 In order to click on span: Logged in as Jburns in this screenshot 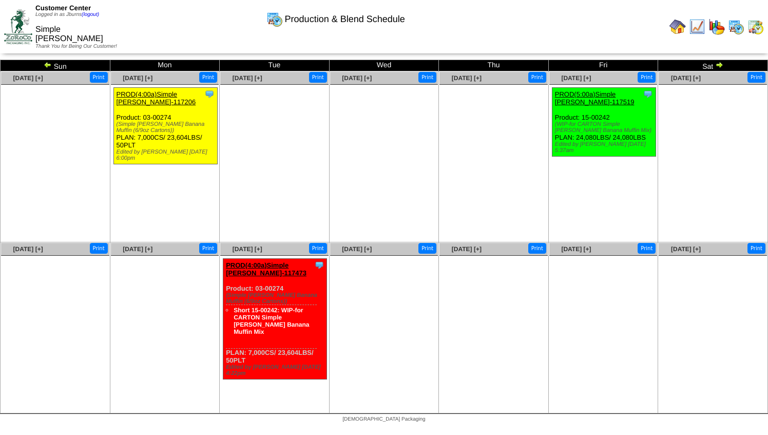, I will do `click(67, 14)`.